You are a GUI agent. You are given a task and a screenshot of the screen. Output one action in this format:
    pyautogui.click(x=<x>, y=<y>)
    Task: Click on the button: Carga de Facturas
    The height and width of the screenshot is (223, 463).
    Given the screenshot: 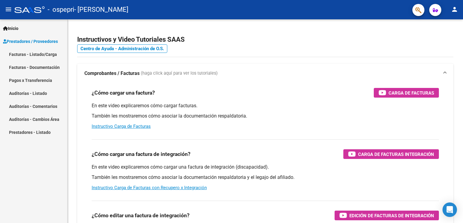 What is the action you would take?
    pyautogui.click(x=407, y=93)
    